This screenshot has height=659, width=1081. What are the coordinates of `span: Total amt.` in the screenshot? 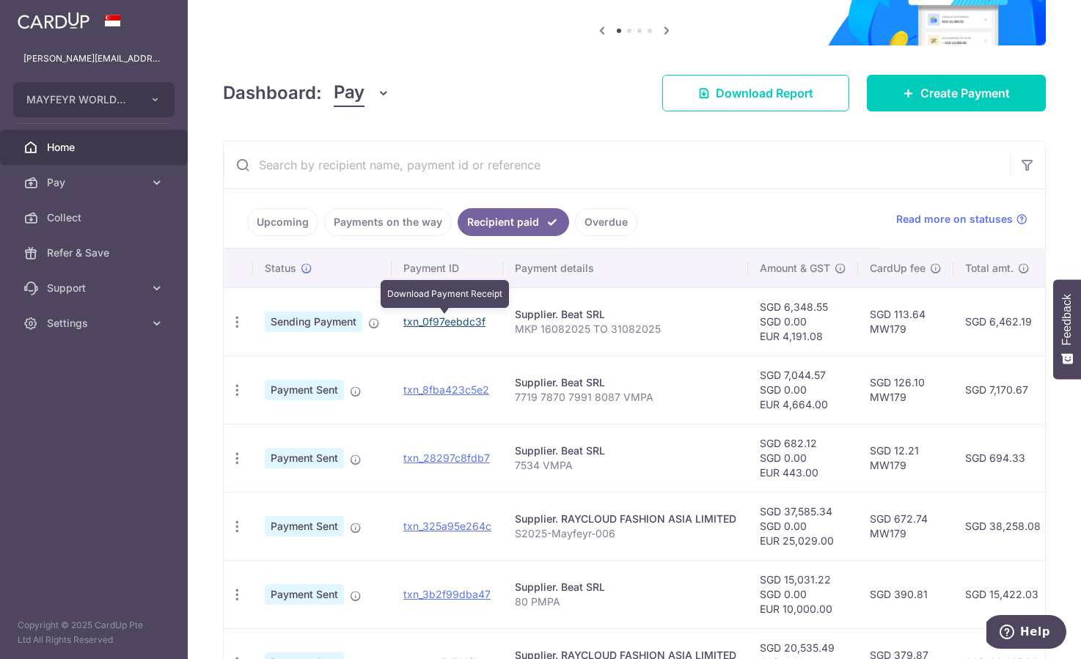 It's located at (989, 268).